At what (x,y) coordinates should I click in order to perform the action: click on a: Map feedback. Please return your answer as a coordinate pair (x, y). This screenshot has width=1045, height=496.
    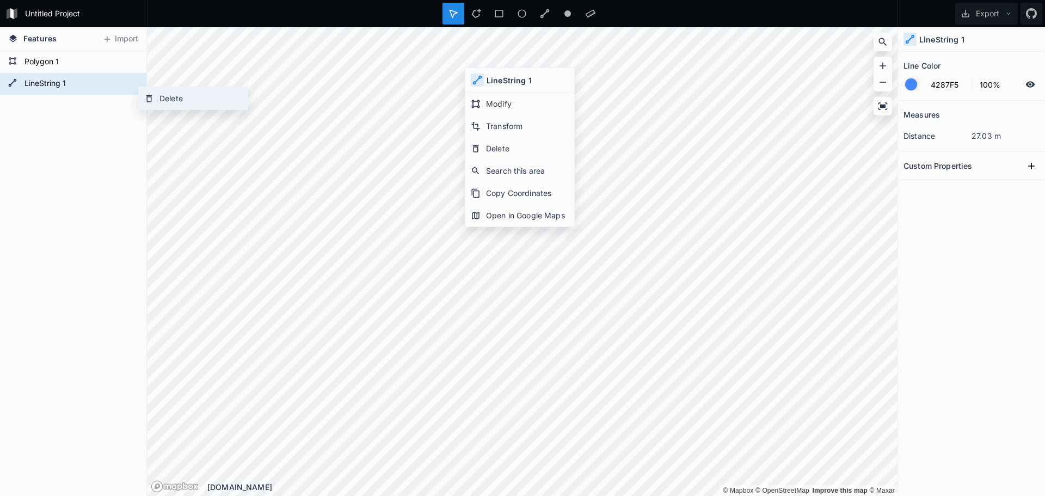
    Looking at the image, I should click on (839, 490).